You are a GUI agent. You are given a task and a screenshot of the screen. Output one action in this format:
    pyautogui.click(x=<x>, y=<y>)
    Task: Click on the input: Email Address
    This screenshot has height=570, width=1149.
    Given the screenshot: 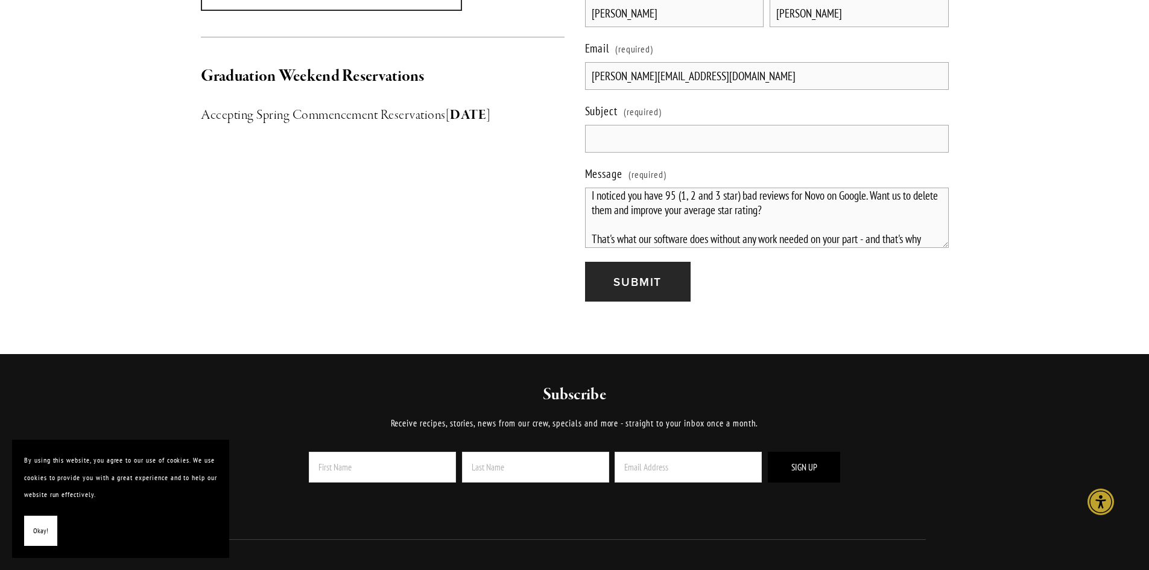 What is the action you would take?
    pyautogui.click(x=688, y=467)
    